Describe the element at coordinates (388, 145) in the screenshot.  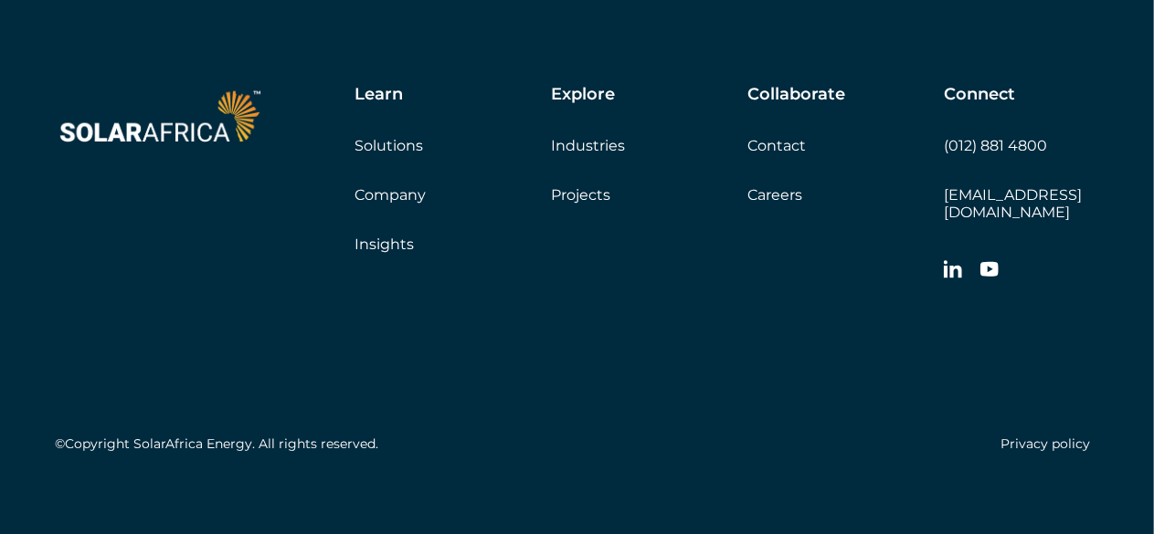
I see `a: Solutions` at that location.